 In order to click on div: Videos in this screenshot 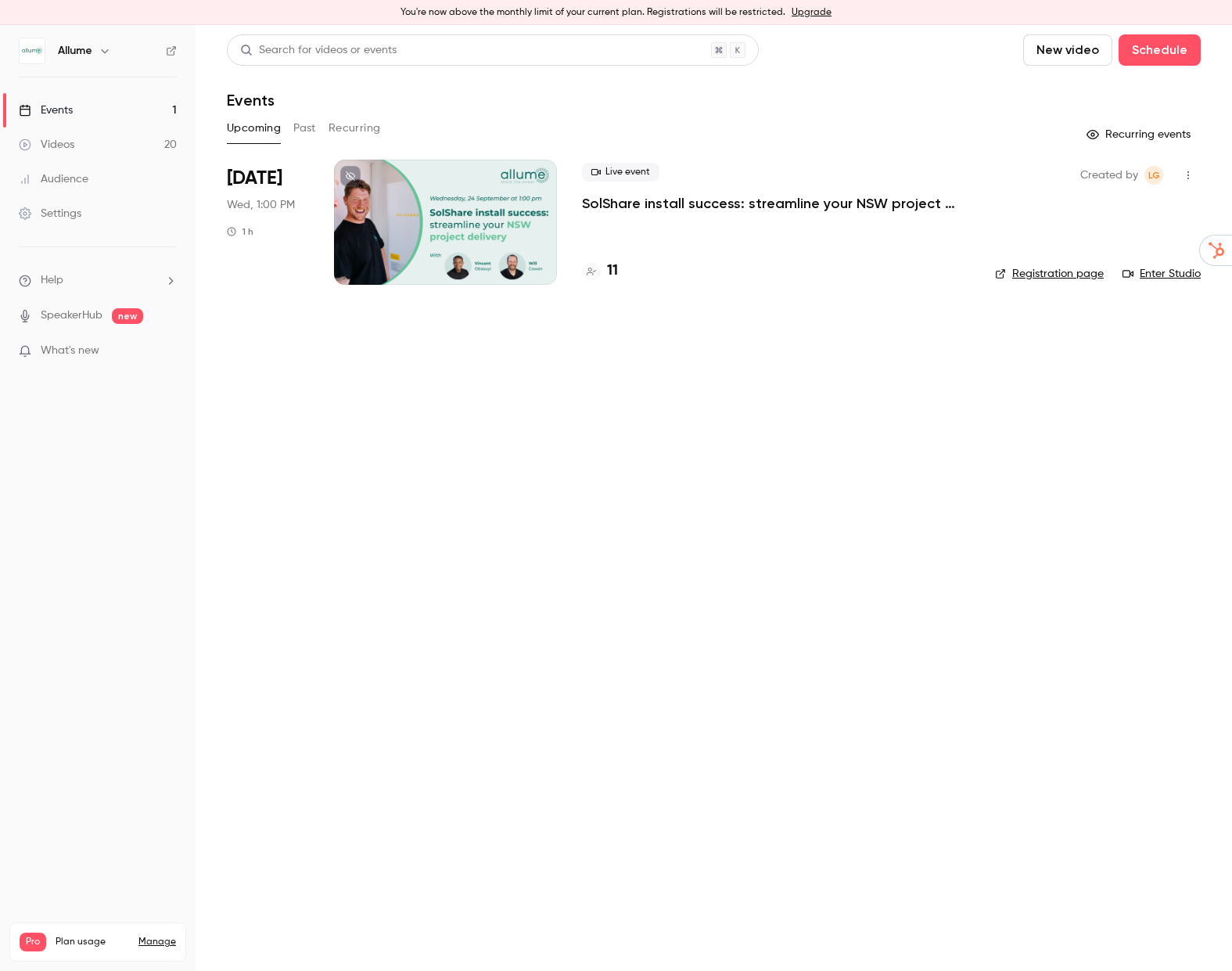, I will do `click(46, 145)`.